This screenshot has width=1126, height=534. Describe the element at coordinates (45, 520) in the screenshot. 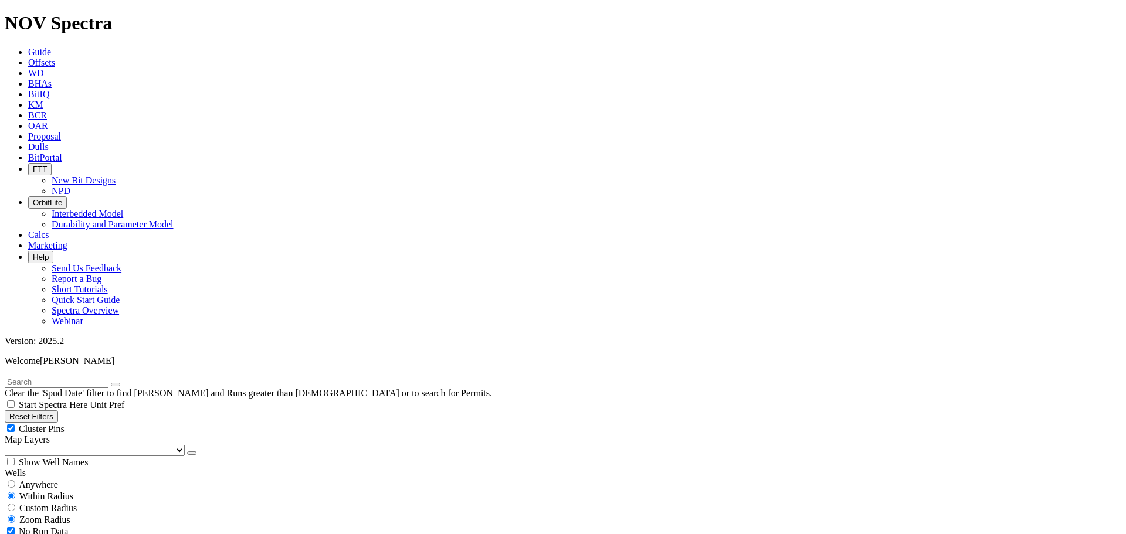

I see `span: Zoom Radius` at that location.